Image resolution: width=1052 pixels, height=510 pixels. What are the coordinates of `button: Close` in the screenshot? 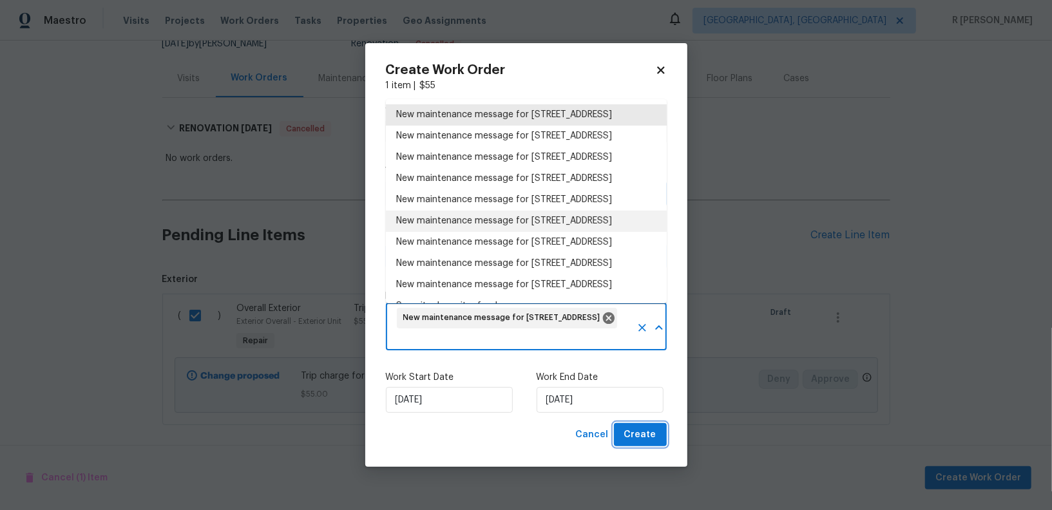 It's located at (659, 328).